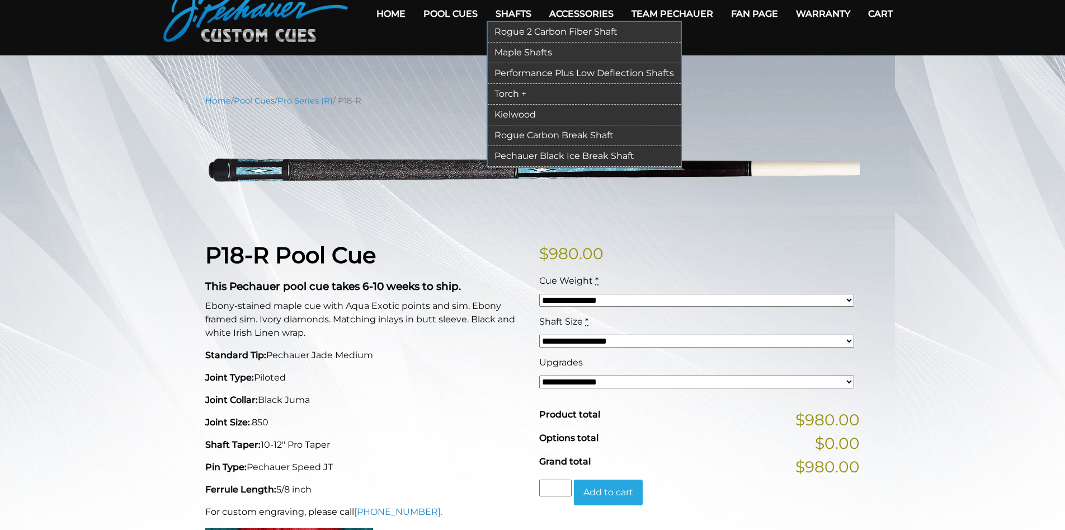 The image size is (1065, 530). What do you see at coordinates (584, 115) in the screenshot?
I see `a: Kielwood` at bounding box center [584, 115].